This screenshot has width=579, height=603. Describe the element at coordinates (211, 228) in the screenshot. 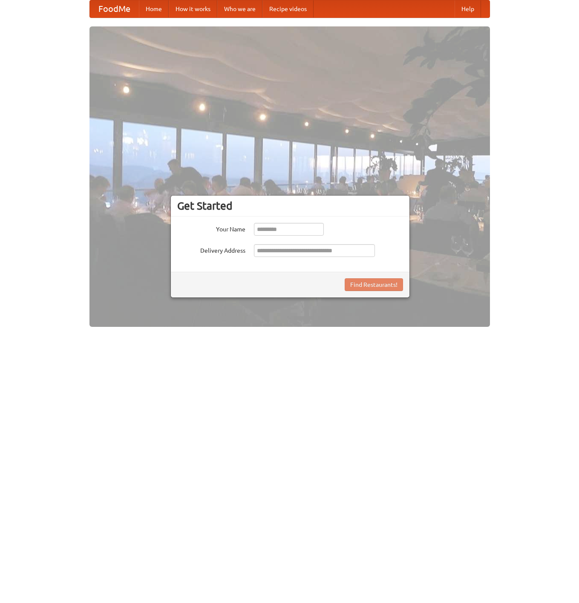

I see `label: Your Name` at that location.